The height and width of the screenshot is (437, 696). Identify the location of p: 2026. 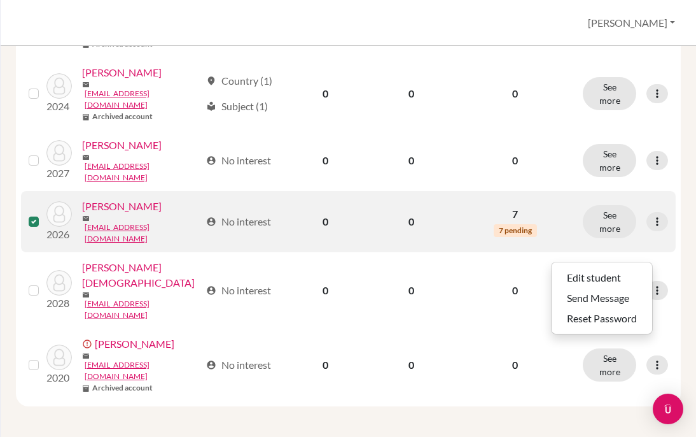
(59, 234).